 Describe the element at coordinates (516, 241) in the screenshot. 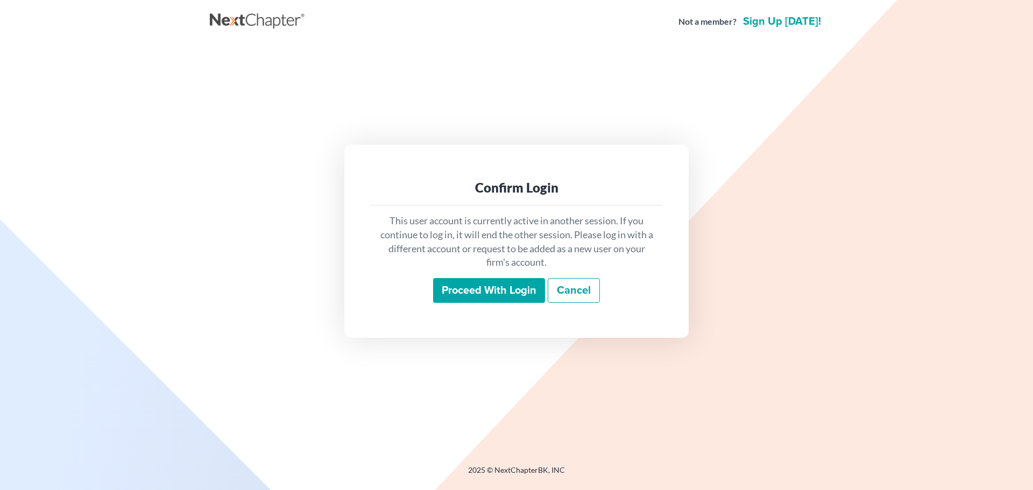

I see `p: This user account is currently active in another session. If you continue to log in, it will end ...` at that location.